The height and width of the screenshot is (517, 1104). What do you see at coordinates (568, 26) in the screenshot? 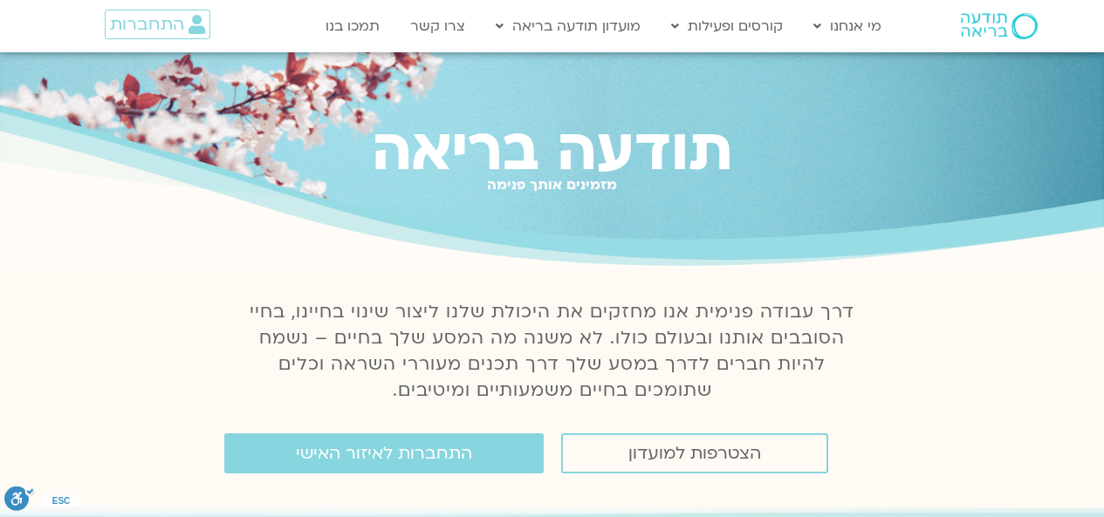
I see `a: מועדון תודעה בריאה` at bounding box center [568, 26].